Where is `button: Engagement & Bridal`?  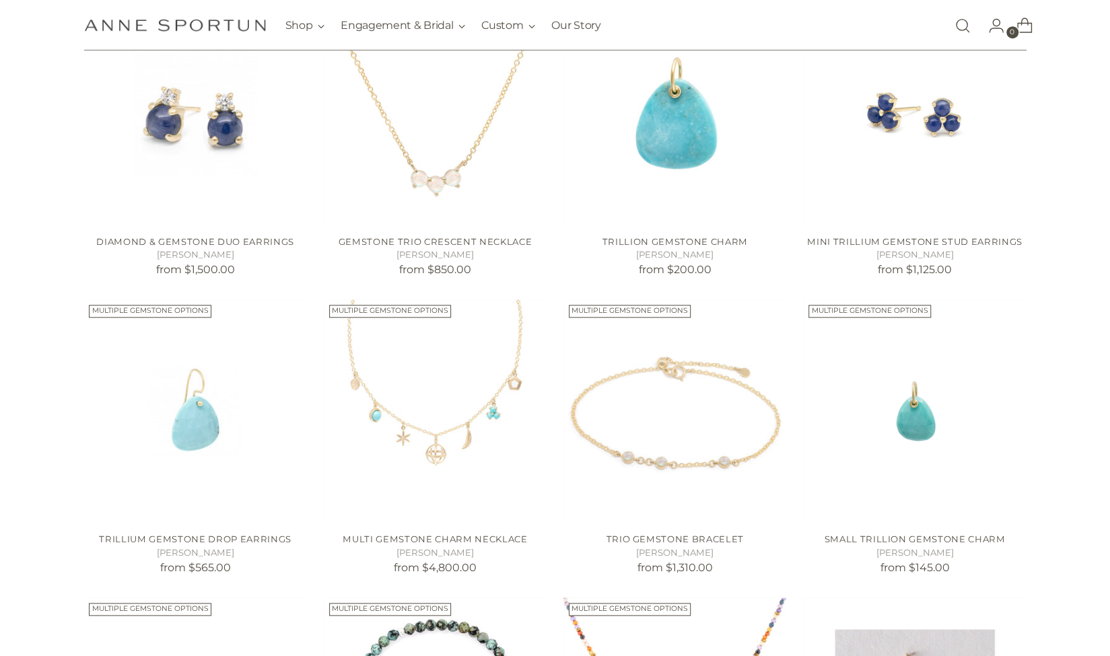 button: Engagement & Bridal is located at coordinates (402, 26).